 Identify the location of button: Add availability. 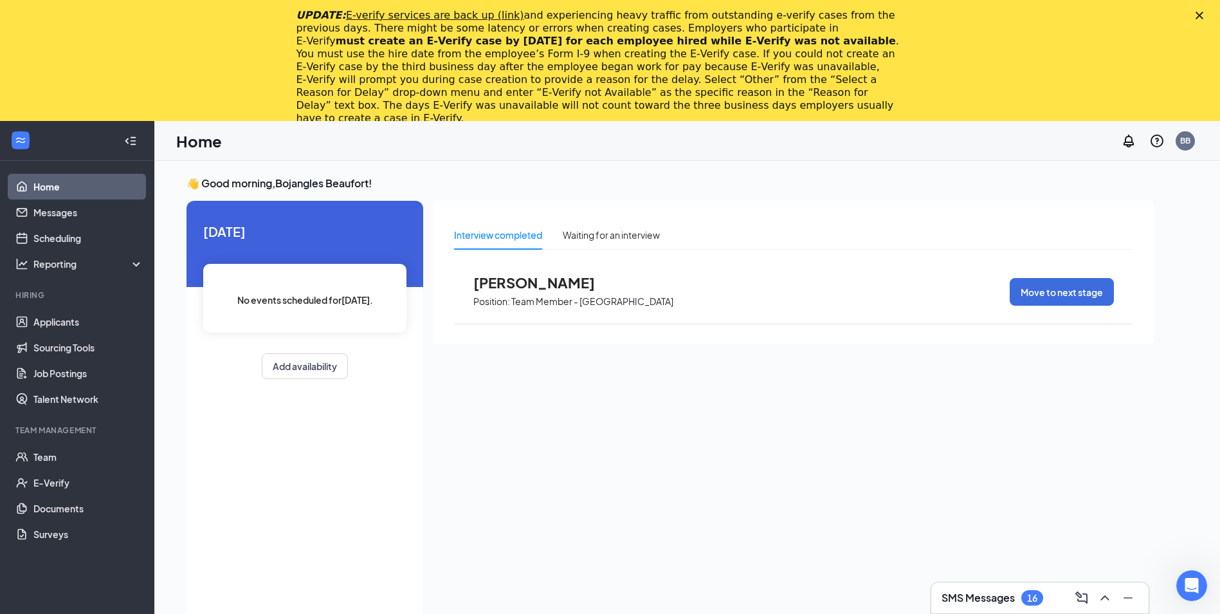
(305, 366).